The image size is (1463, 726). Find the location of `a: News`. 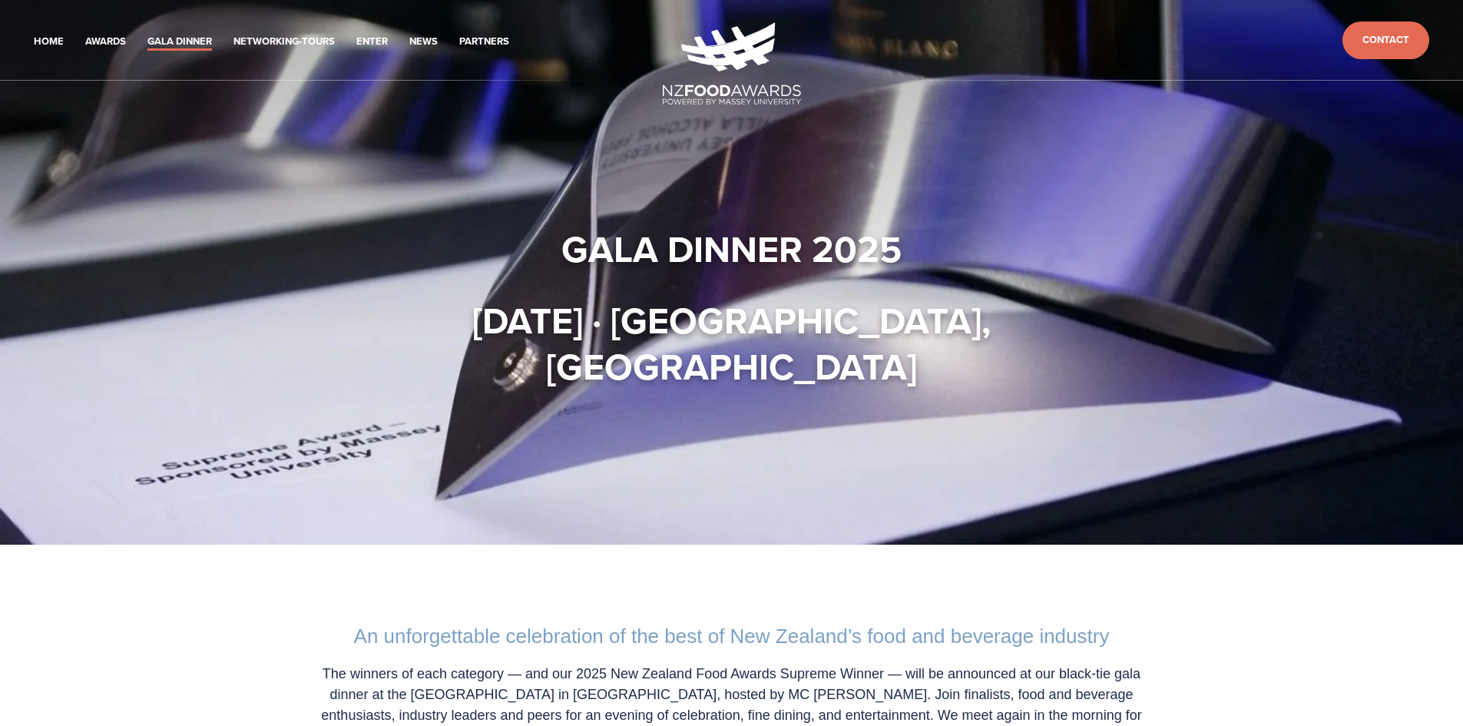

a: News is located at coordinates (423, 41).